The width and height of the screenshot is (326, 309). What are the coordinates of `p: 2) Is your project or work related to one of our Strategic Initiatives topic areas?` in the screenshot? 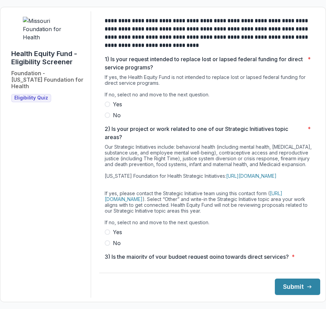 It's located at (205, 133).